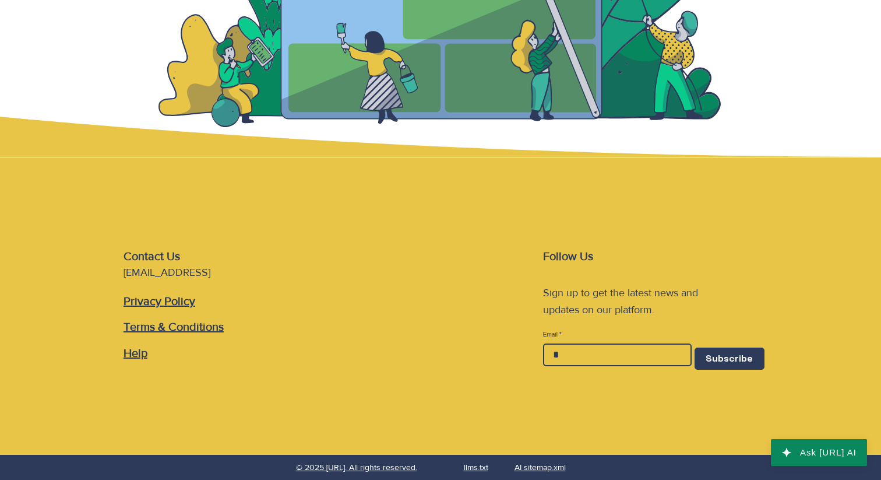 This screenshot has height=480, width=881. What do you see at coordinates (638, 301) in the screenshot?
I see `p: Sign up to get the latest news and updates on our platform.` at bounding box center [638, 301].